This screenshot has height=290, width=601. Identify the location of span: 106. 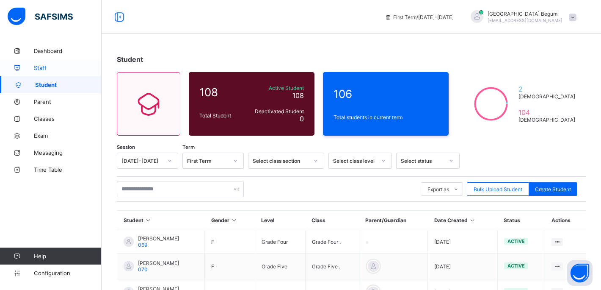
(386, 94).